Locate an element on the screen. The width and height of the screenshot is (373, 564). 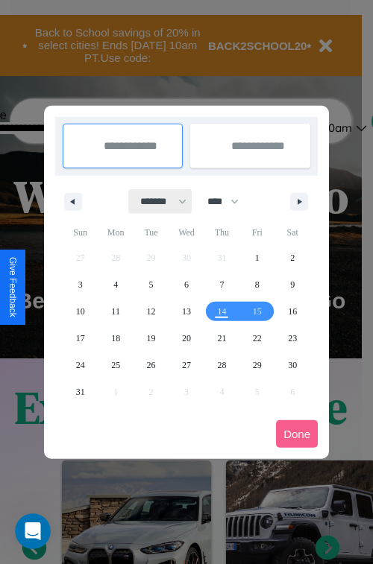
span: 4 is located at coordinates (116, 285).